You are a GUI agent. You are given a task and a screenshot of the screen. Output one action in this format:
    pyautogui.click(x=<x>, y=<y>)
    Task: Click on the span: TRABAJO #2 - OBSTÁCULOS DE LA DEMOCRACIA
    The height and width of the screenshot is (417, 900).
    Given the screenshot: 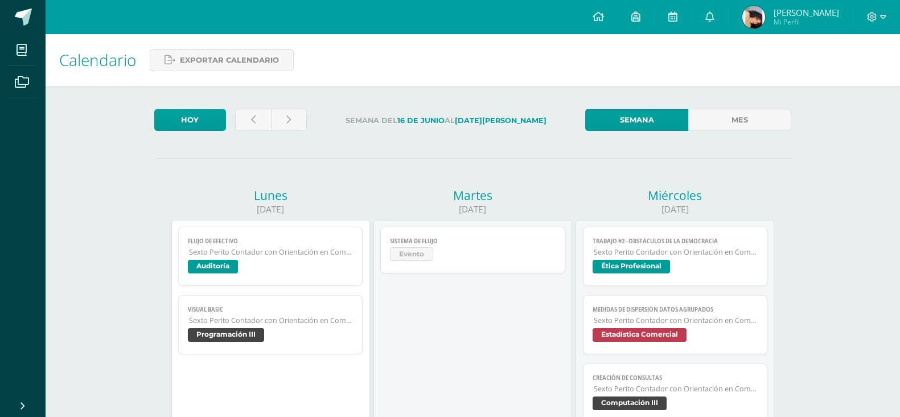 What is the action you would take?
    pyautogui.click(x=675, y=241)
    